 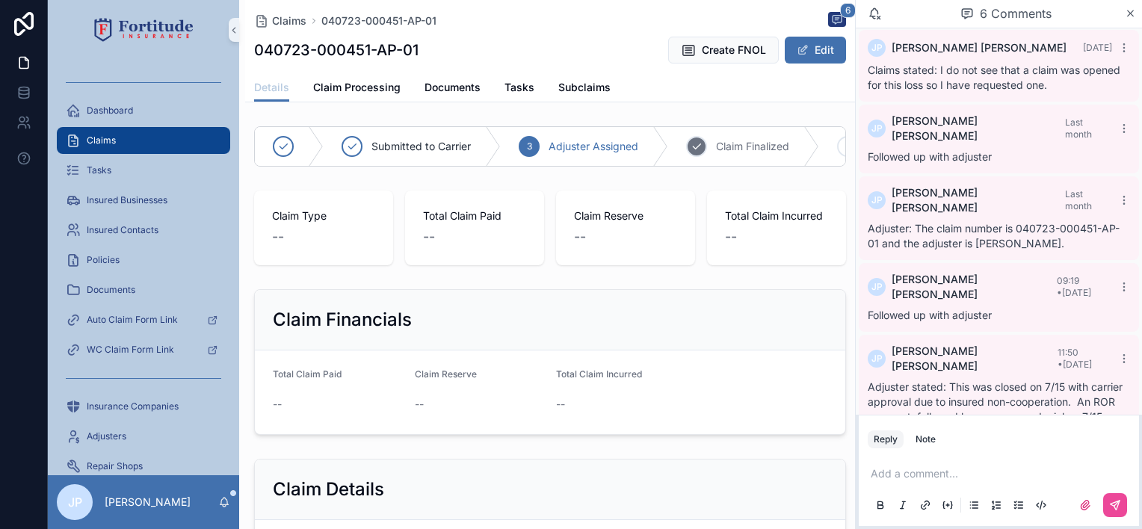 What do you see at coordinates (723, 50) in the screenshot?
I see `button: Create FNOL` at bounding box center [723, 50].